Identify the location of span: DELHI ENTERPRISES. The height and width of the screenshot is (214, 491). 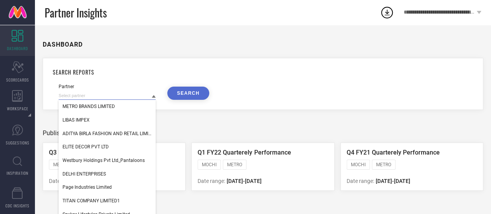
(84, 174).